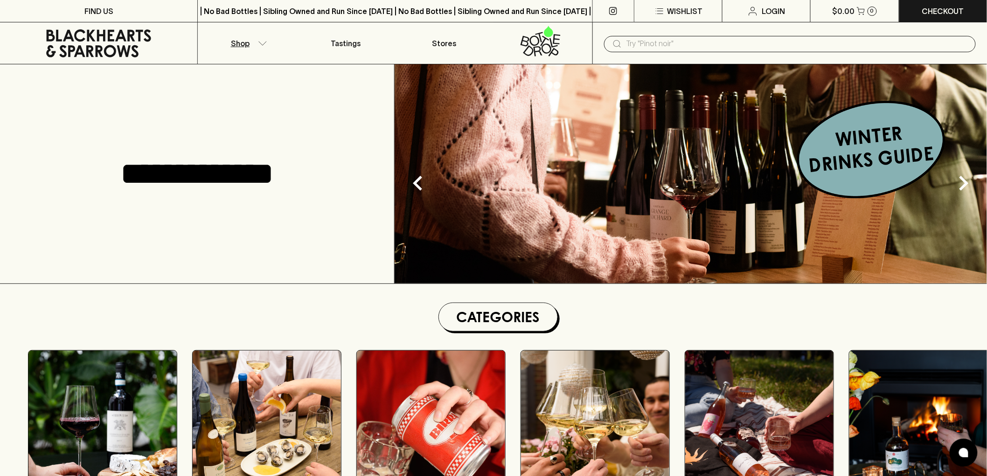 This screenshot has width=987, height=476. I want to click on button: Shop, so click(247, 43).